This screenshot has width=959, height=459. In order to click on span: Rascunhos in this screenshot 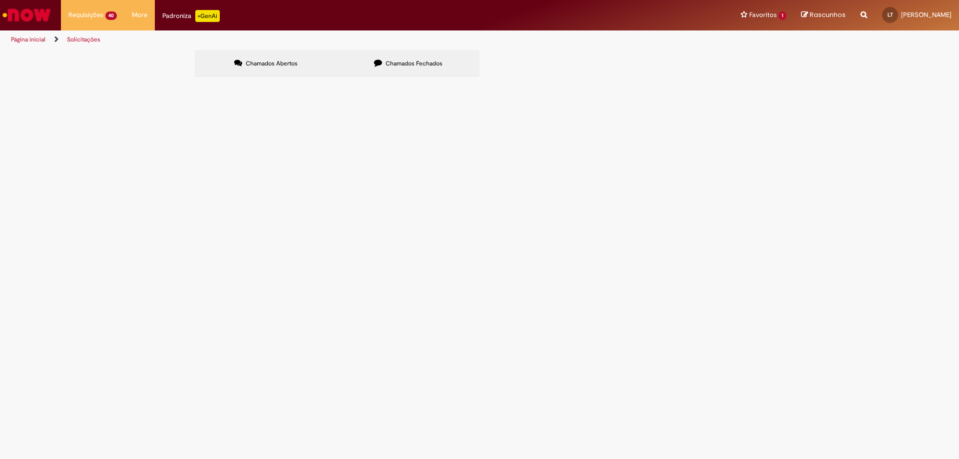, I will do `click(828, 14)`.